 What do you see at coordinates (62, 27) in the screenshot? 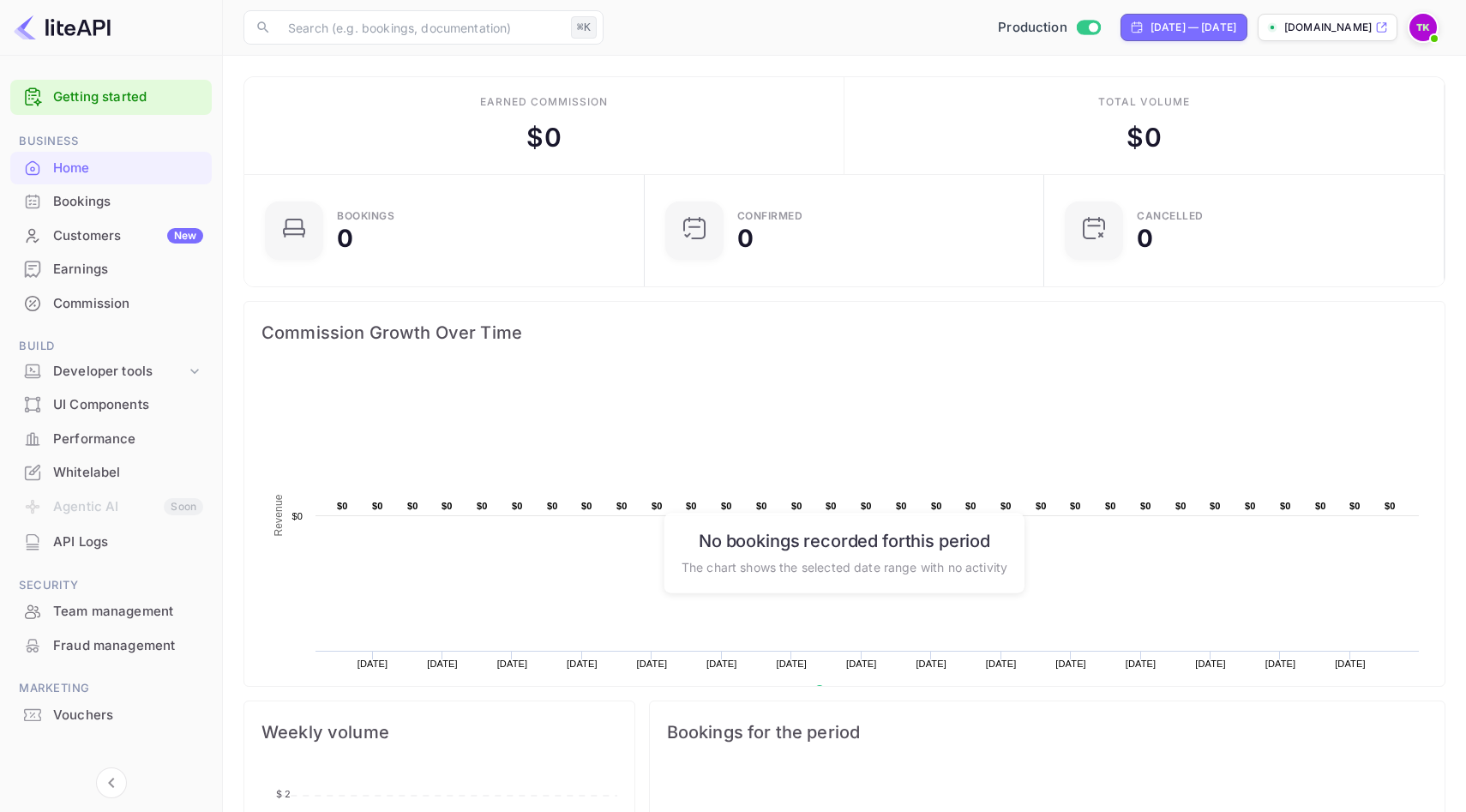
I see `img: LiteAPI logo` at bounding box center [62, 27].